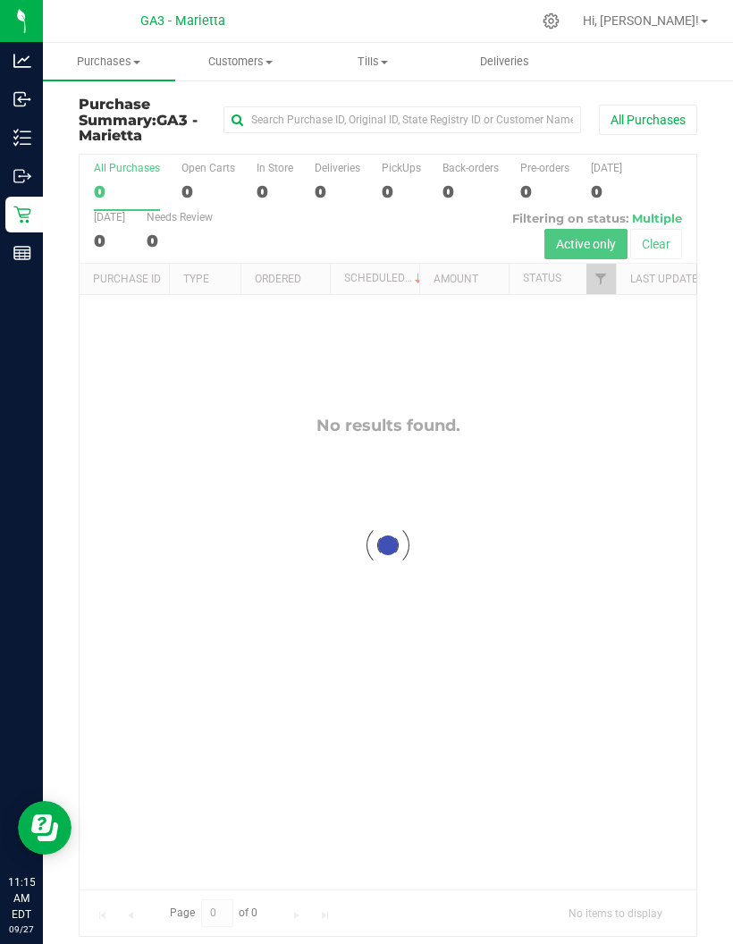 The width and height of the screenshot is (733, 944). Describe the element at coordinates (22, 138) in the screenshot. I see `inline-svg: Inventory` at that location.